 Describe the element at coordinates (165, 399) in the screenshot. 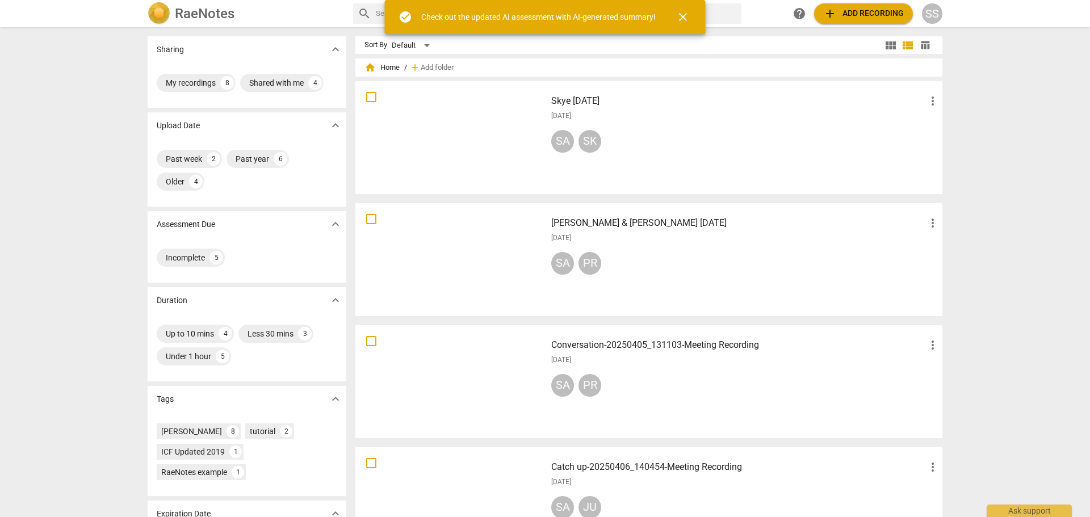

I see `p: Tags` at that location.